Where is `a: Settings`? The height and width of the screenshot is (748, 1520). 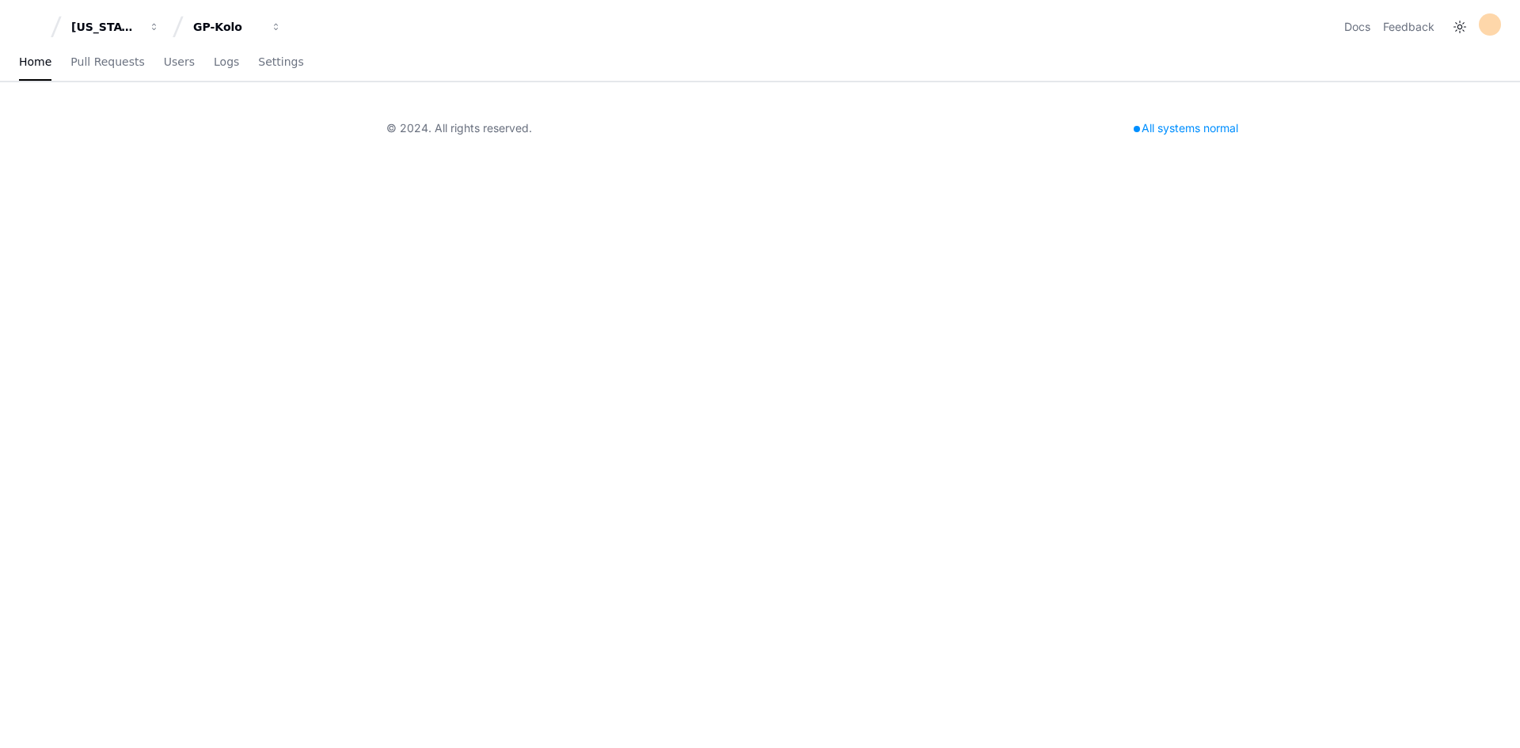
a: Settings is located at coordinates (280, 63).